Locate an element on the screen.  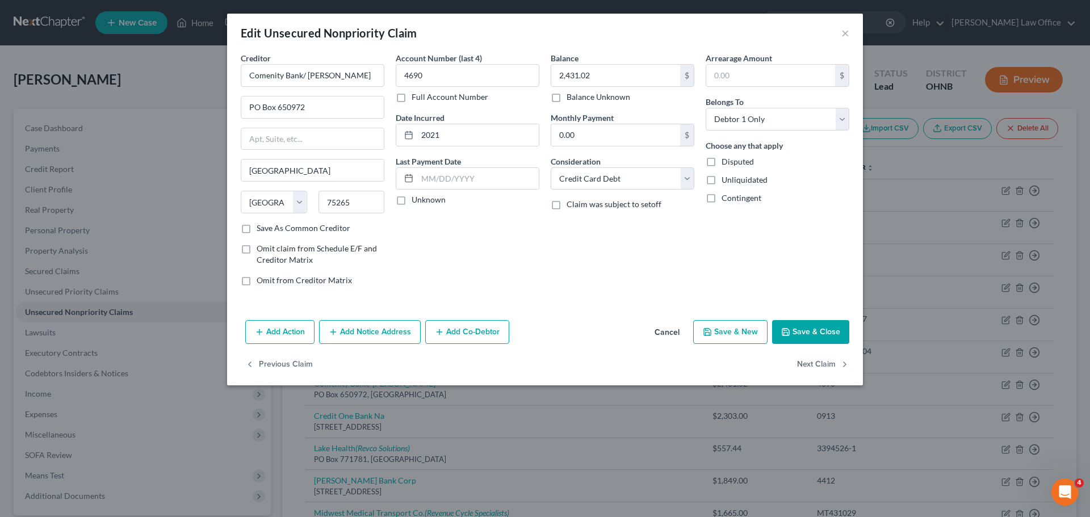
span: 4 is located at coordinates (1079, 483).